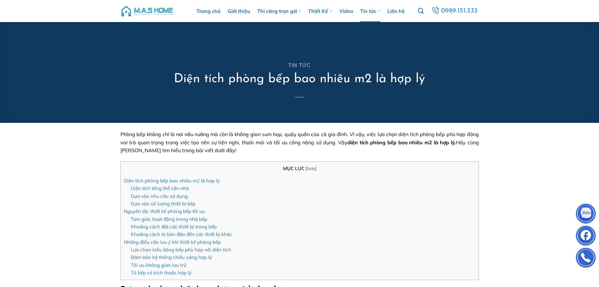 The image size is (599, 287). What do you see at coordinates (181, 249) in the screenshot?
I see `a: Lựa chọn kiểu dáng bếp phù hợp với diện tích` at bounding box center [181, 249].